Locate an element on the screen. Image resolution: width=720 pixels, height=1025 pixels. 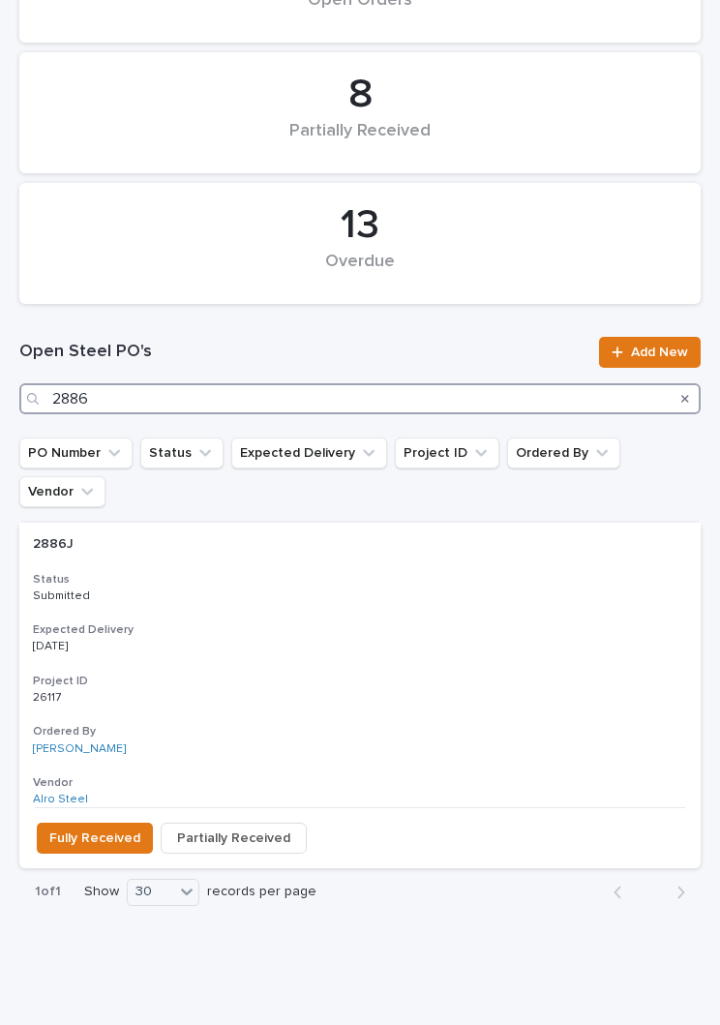
p: 26117 is located at coordinates (48, 696).